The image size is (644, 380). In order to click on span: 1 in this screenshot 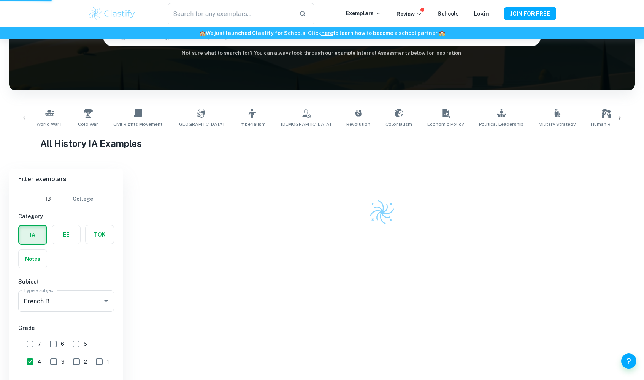, I will do `click(108, 362)`.